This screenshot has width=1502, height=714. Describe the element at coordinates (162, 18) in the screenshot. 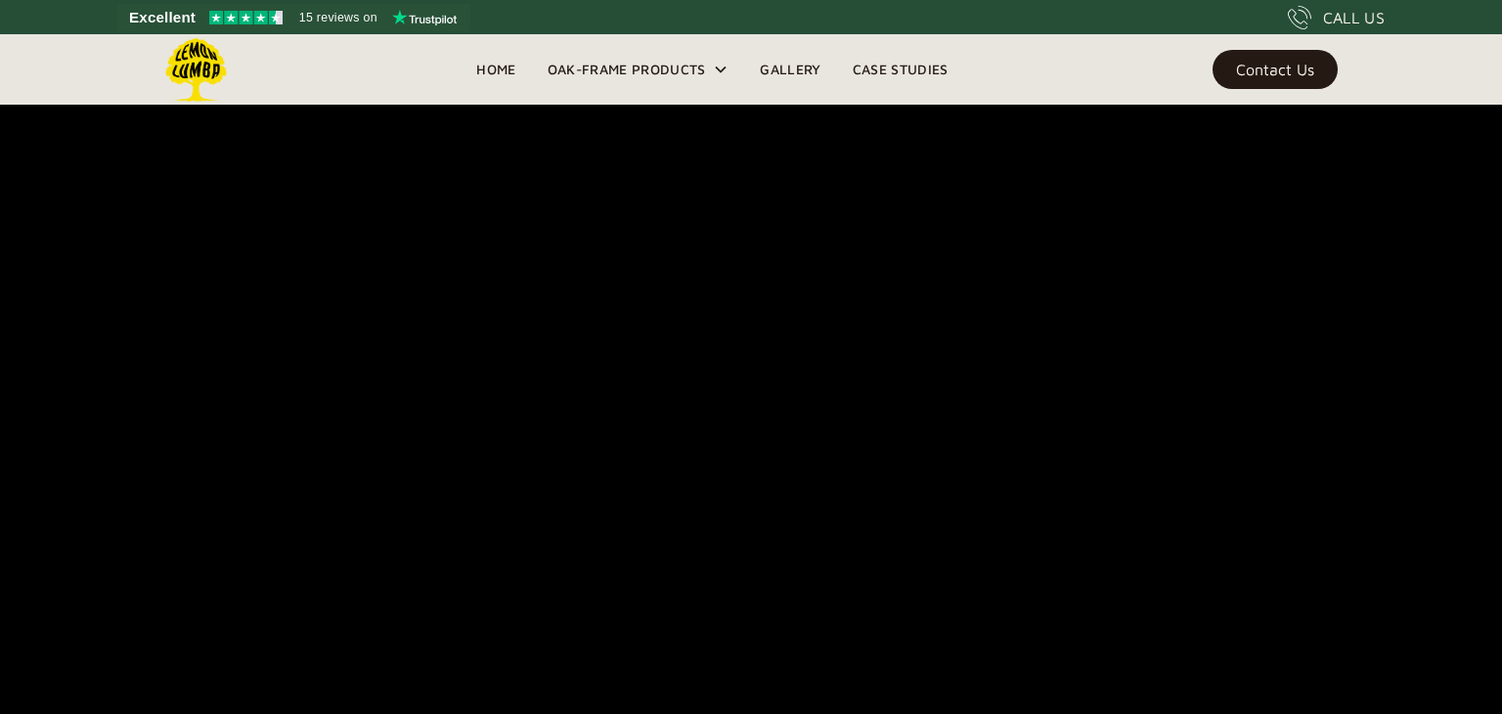

I see `span: Excellent` at that location.